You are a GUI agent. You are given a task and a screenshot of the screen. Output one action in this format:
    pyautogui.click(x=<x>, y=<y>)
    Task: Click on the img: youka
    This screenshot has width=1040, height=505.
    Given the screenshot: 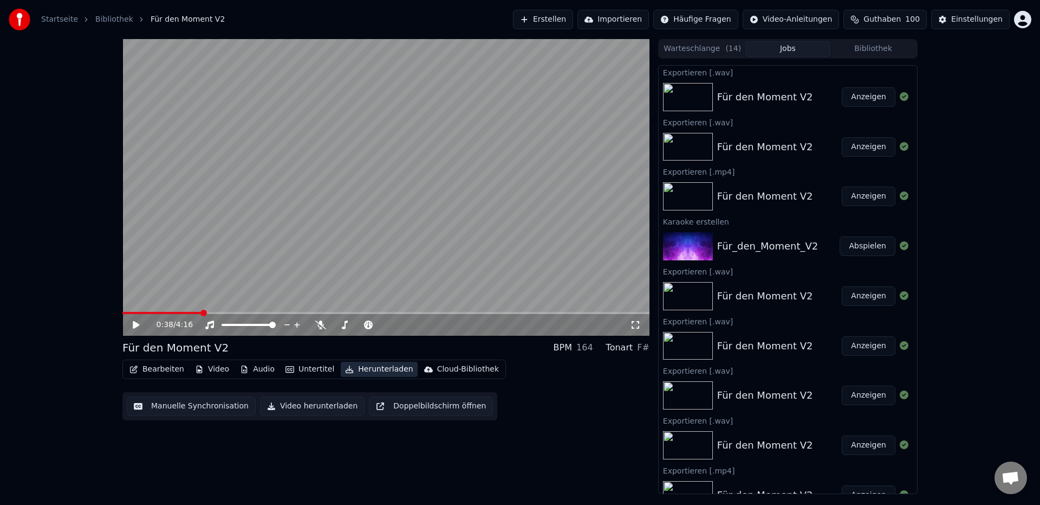 What is the action you would take?
    pyautogui.click(x=20, y=20)
    